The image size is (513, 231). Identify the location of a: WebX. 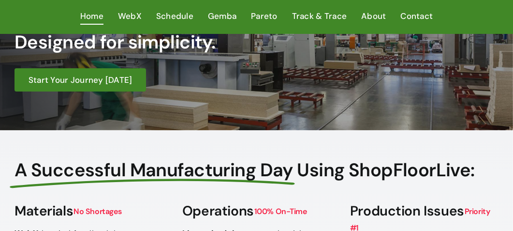
(130, 16).